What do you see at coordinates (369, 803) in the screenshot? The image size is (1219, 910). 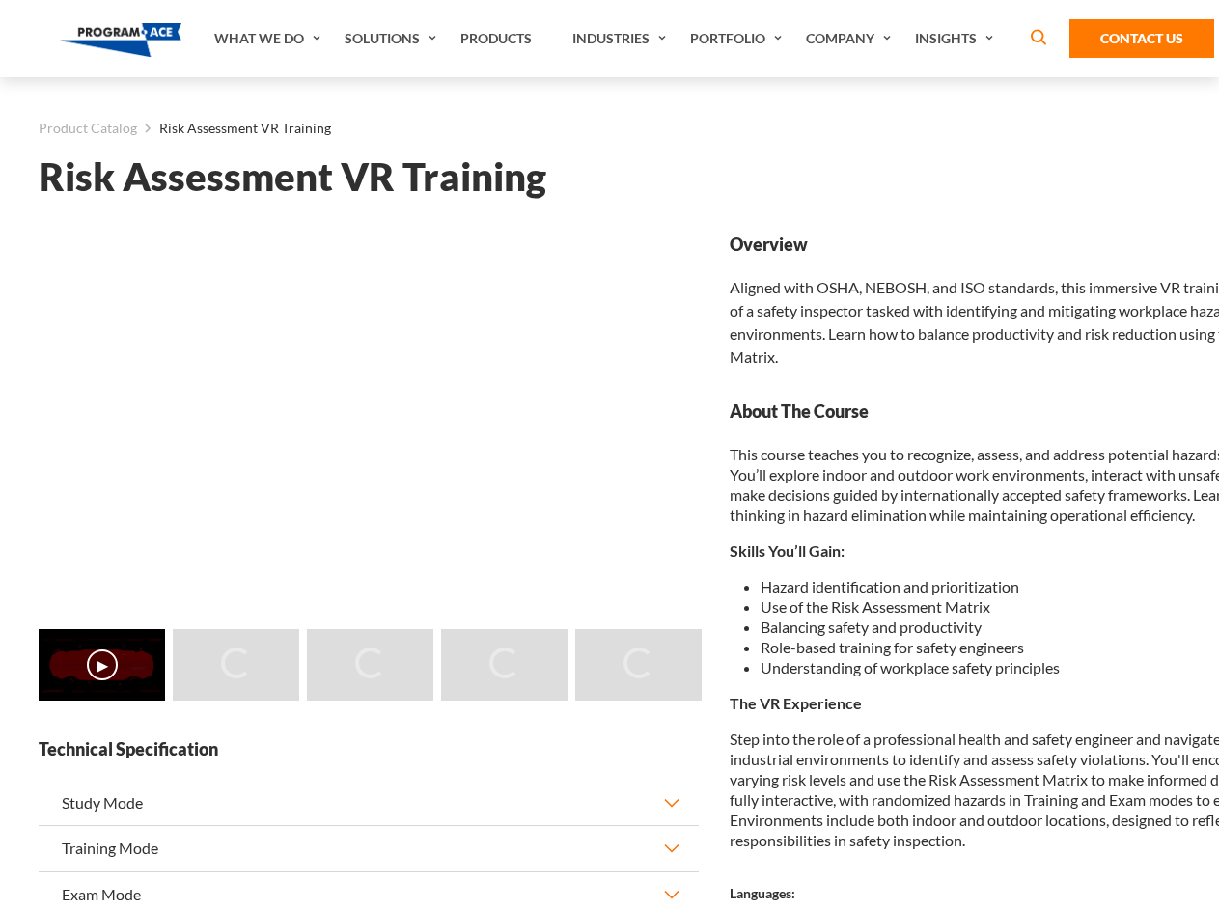 I see `button: Study Mode` at bounding box center [369, 803].